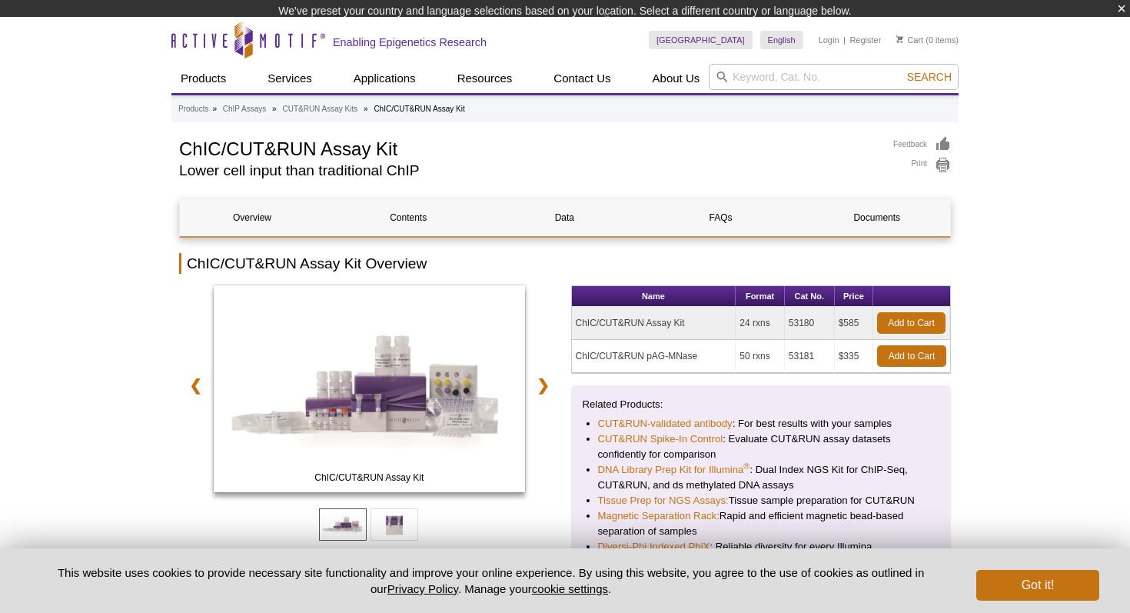 This screenshot has height=613, width=1130. What do you see at coordinates (654, 323) in the screenshot?
I see `td: ChIC/CUT&RUN Assay Kit` at bounding box center [654, 323].